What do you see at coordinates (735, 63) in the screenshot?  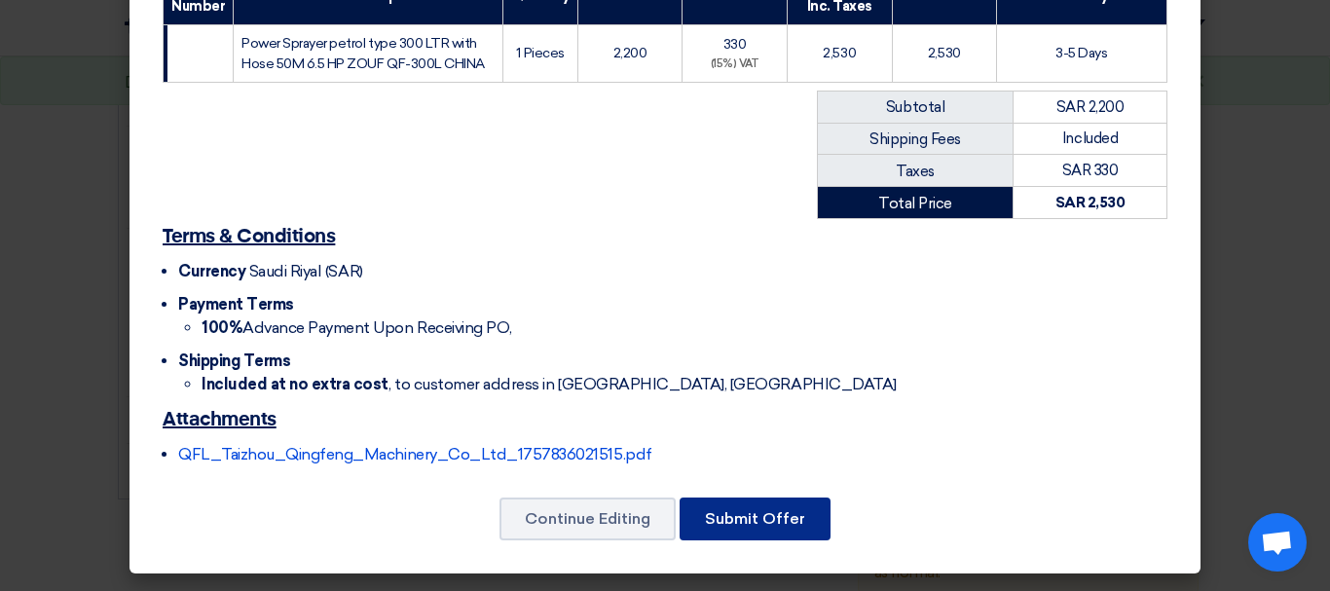 I see `font: (15%) VAT` at bounding box center [735, 63].